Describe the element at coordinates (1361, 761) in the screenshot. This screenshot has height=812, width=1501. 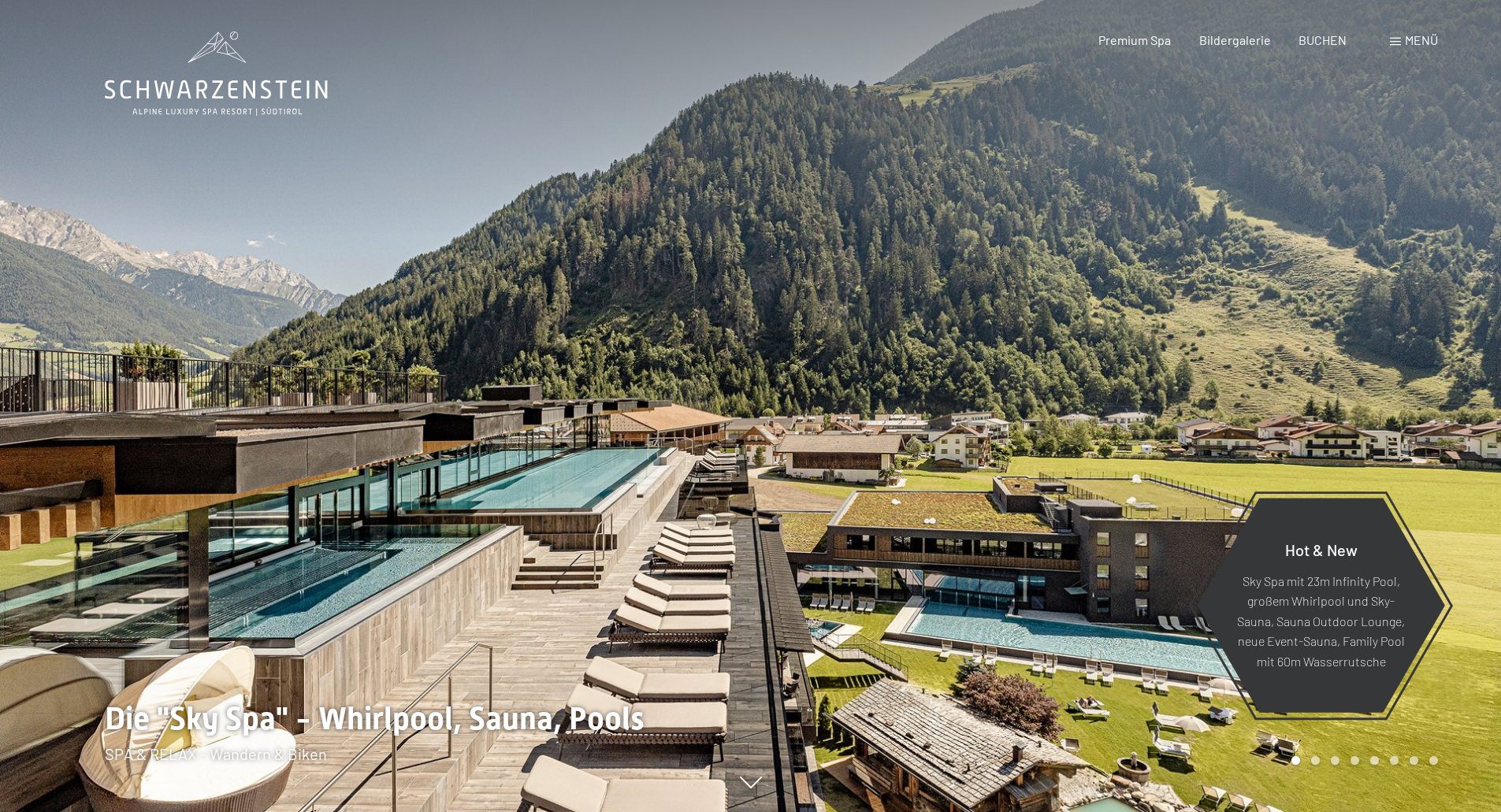
I see `div: Carousel Pagination` at that location.